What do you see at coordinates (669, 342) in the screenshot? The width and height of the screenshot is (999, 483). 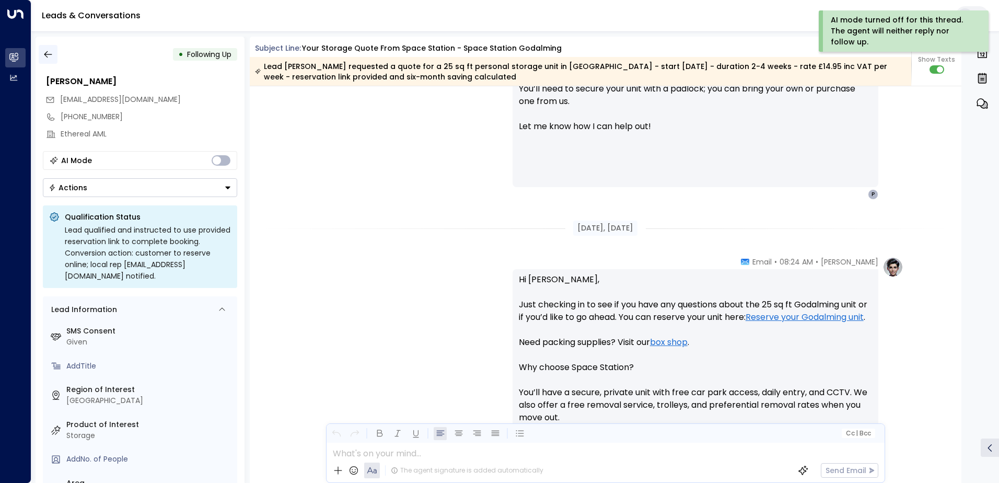 I see `a: box shop` at bounding box center [669, 342].